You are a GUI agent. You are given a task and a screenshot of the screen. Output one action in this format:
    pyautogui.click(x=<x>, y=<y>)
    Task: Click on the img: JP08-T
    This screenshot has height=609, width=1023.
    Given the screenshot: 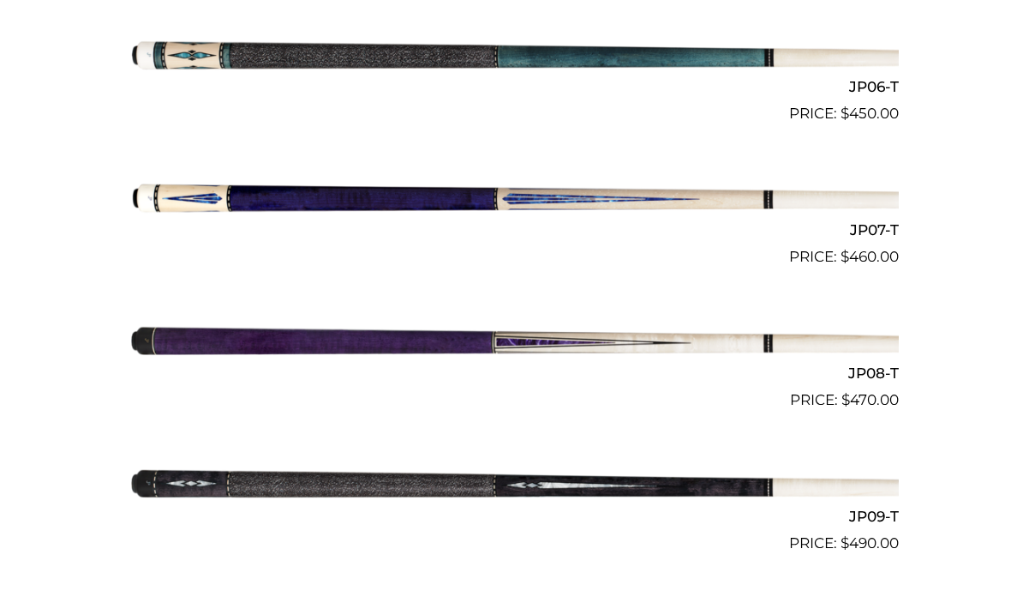 What is the action you would take?
    pyautogui.click(x=512, y=339)
    